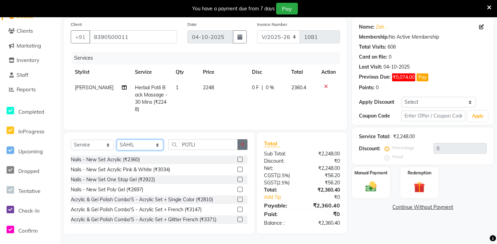 The image size is (497, 244). Describe the element at coordinates (396, 67) in the screenshot. I see `div: 04-10-2025` at that location.